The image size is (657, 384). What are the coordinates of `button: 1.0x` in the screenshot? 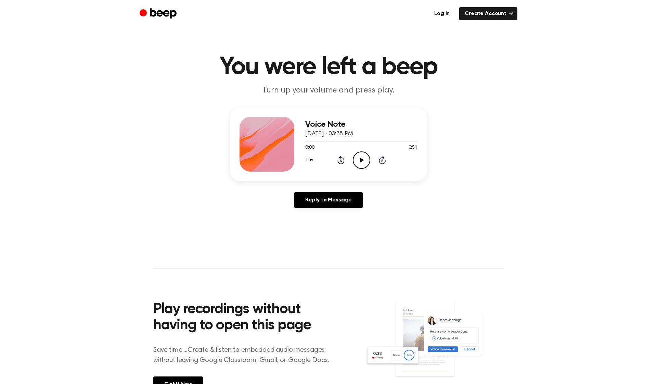 It's located at (310, 160).